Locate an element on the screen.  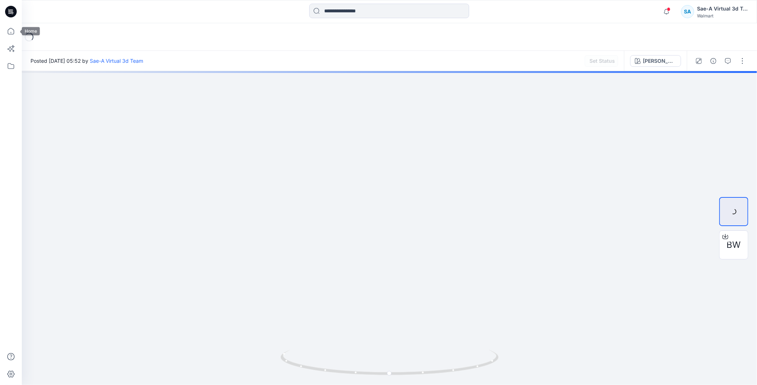
span: BW is located at coordinates (733, 245).